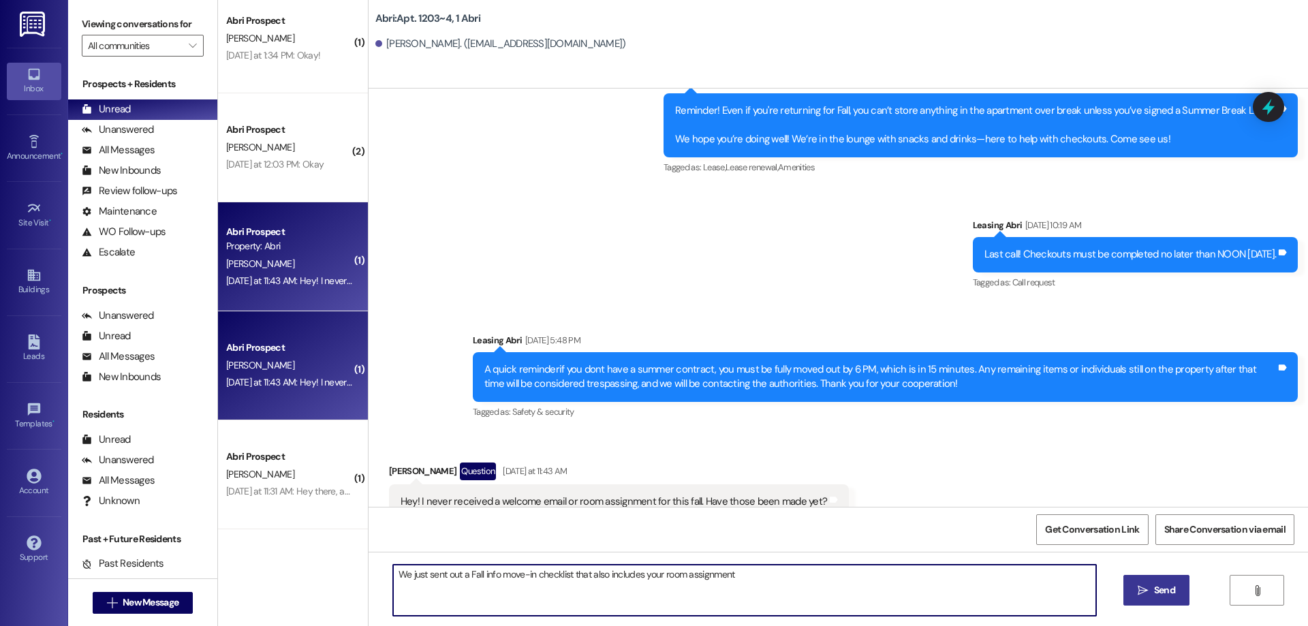 The width and height of the screenshot is (1308, 626). Describe the element at coordinates (976, 125) in the screenshot. I see `div: Reminder! Even if you're returning for Fall, you can’t store anything in the apartment over break...` at that location.